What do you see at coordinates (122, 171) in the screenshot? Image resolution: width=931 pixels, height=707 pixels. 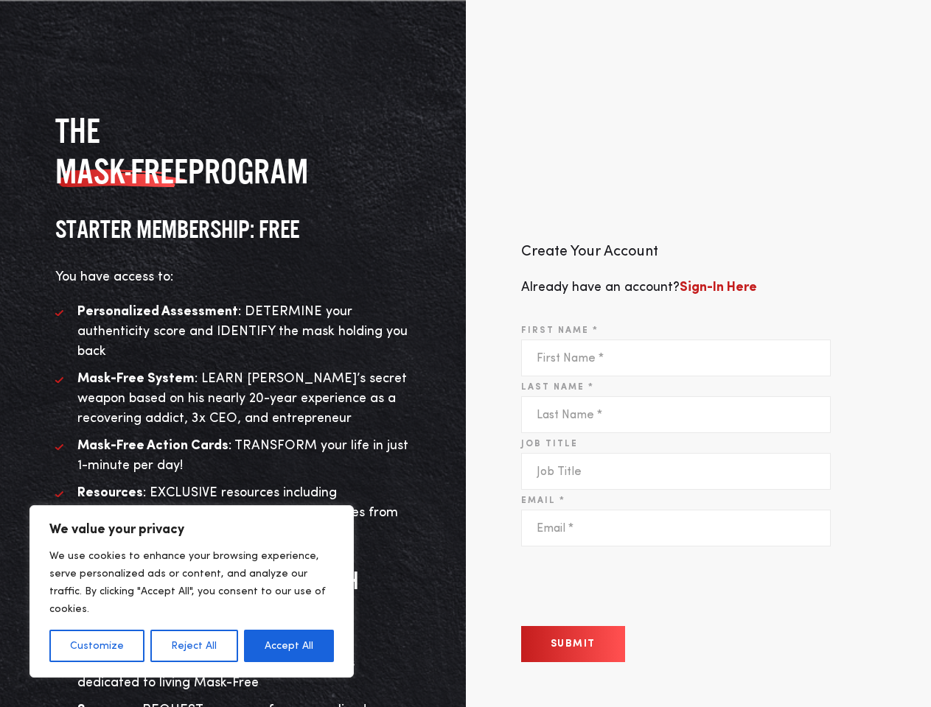 I see `span: MASK-FREE` at bounding box center [122, 171].